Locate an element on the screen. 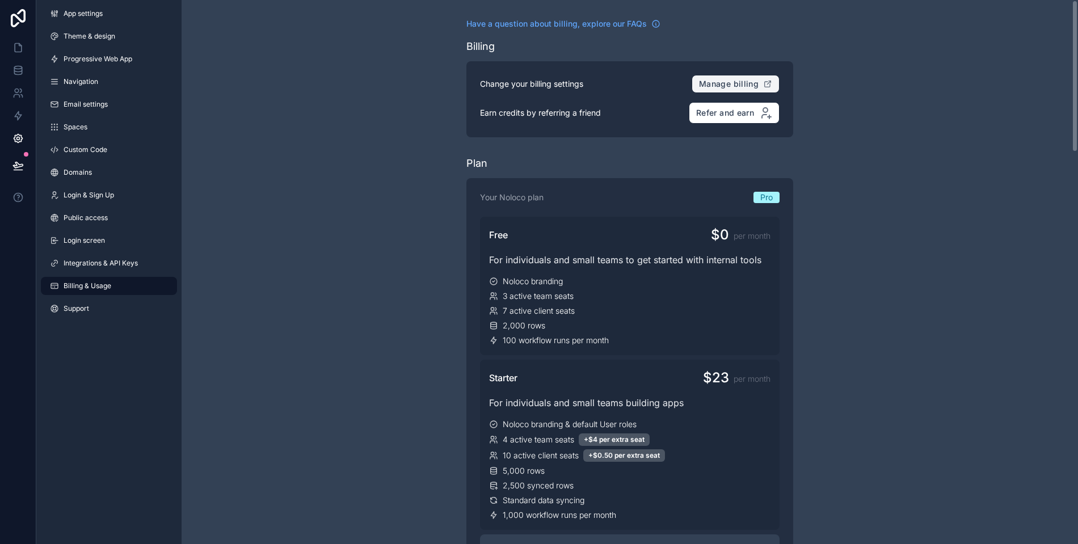 This screenshot has width=1078, height=544. span: Support is located at coordinates (76, 309).